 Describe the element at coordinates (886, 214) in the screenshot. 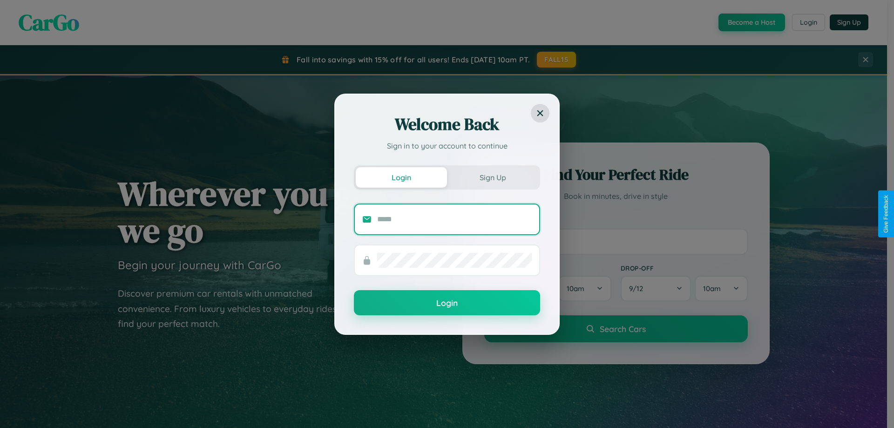

I see `div: Give Feedback` at that location.